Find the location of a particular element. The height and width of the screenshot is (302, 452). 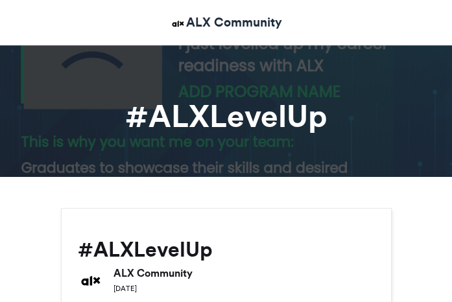

a: ALX Community is located at coordinates (226, 22).